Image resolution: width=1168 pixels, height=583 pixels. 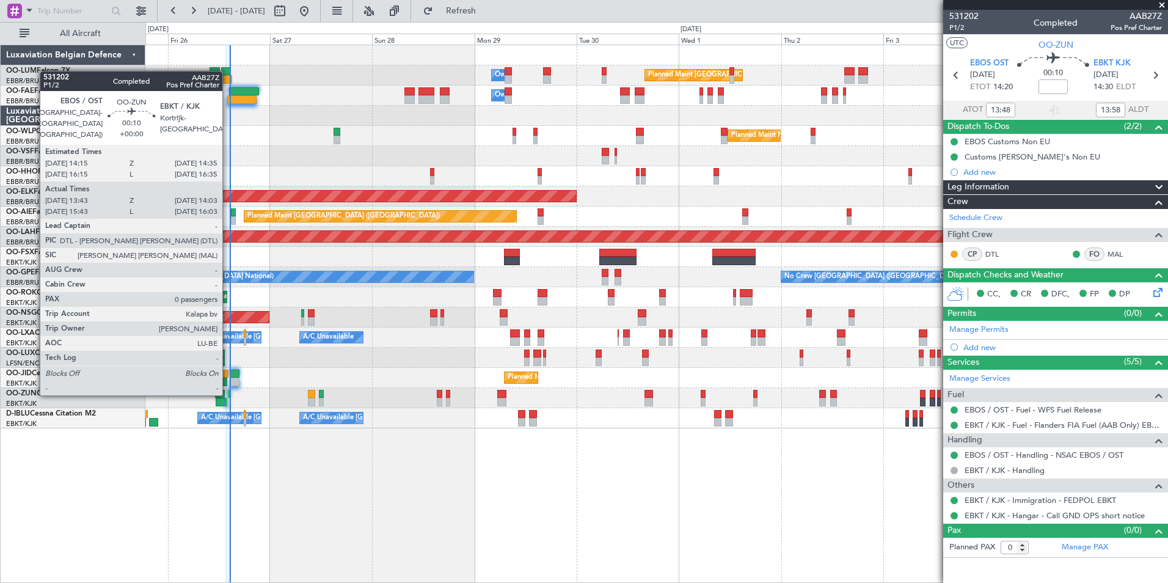 I want to click on span: EBOS OST, so click(x=989, y=64).